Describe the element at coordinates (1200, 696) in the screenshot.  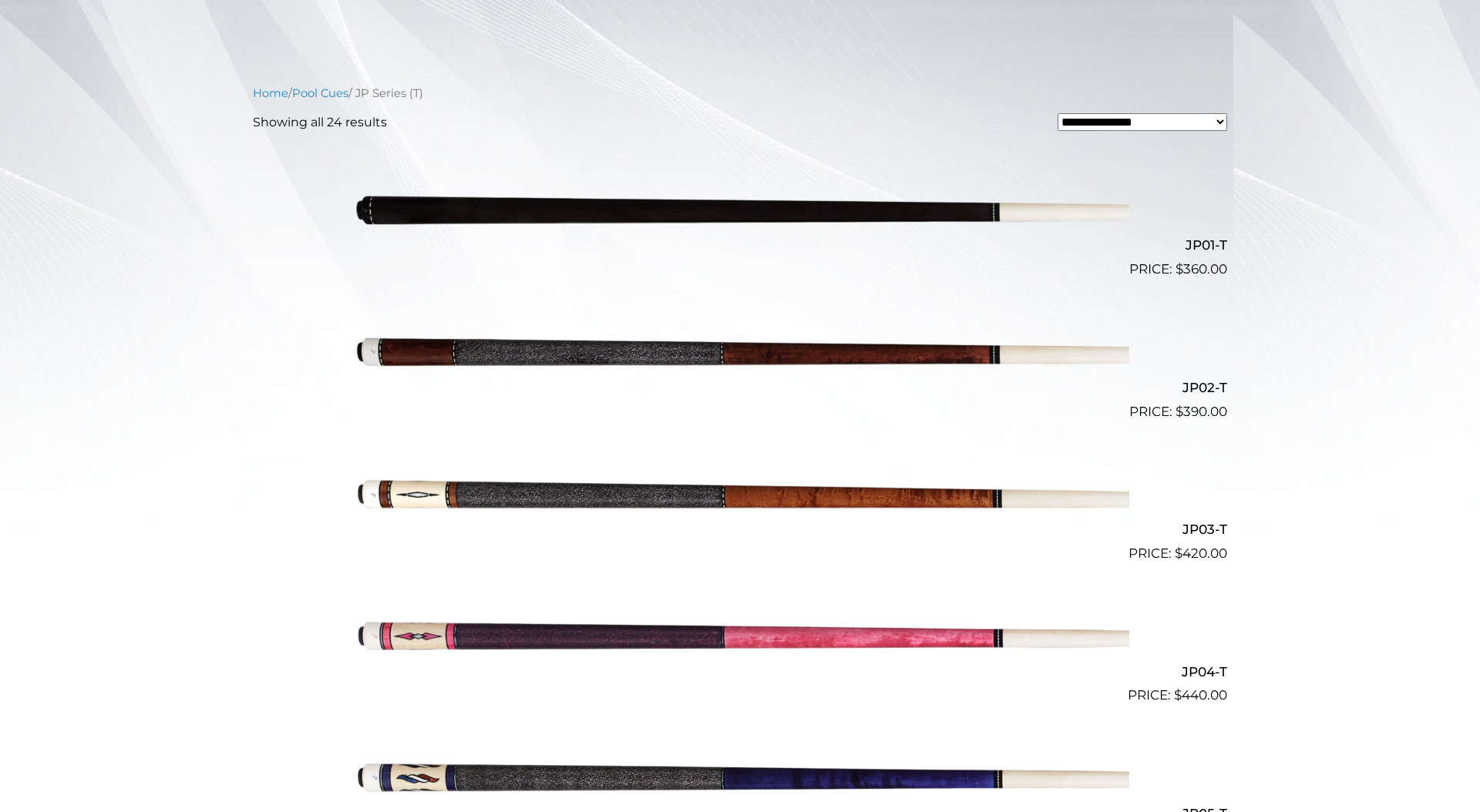
I see `bdi: 440.00` at that location.